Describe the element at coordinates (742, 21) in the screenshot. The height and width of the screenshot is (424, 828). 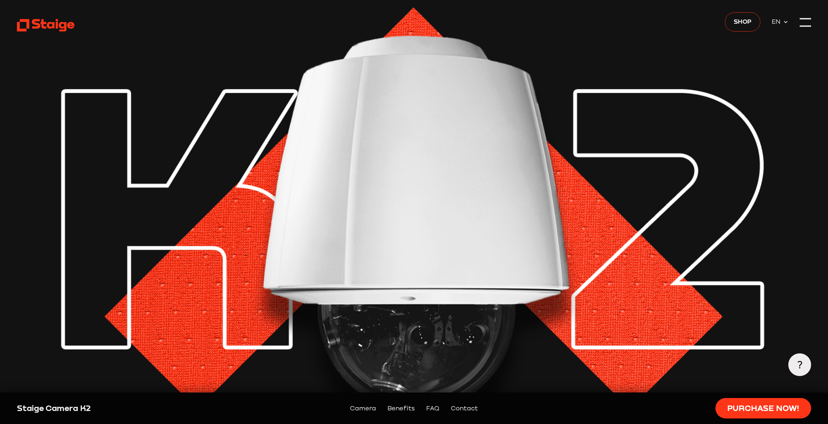
I see `span: Shop` at that location.